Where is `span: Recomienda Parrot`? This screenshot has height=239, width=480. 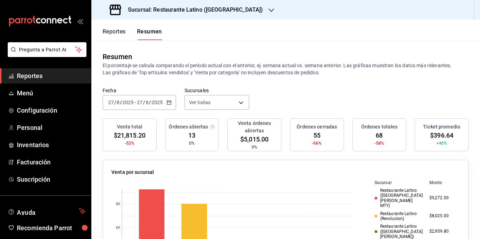
span: Recomienda Parrot is located at coordinates (51, 227).